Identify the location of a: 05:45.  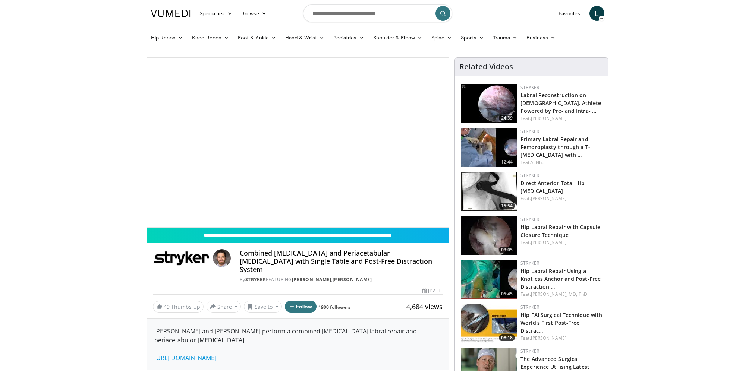
(489, 280).